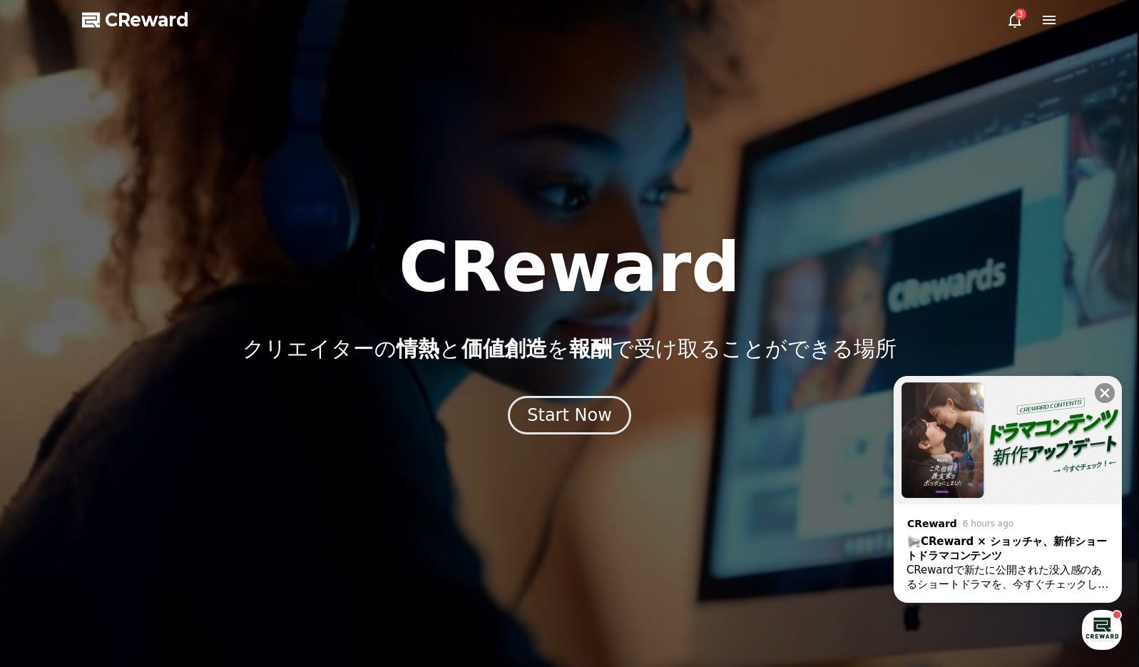  What do you see at coordinates (49, 479) in the screenshot?
I see `span: Home` at bounding box center [49, 479].